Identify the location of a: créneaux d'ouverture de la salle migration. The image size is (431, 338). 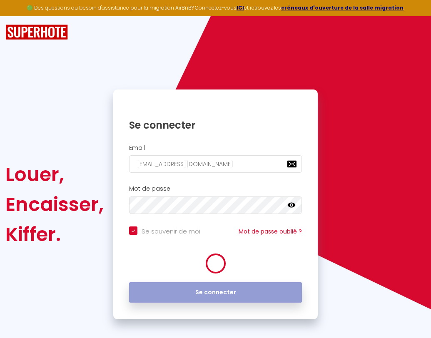
(342, 7).